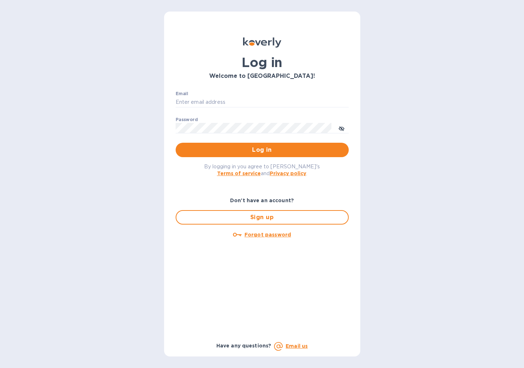 This screenshot has height=368, width=524. What do you see at coordinates (262, 201) in the screenshot?
I see `b: Don't have an account?` at bounding box center [262, 201].